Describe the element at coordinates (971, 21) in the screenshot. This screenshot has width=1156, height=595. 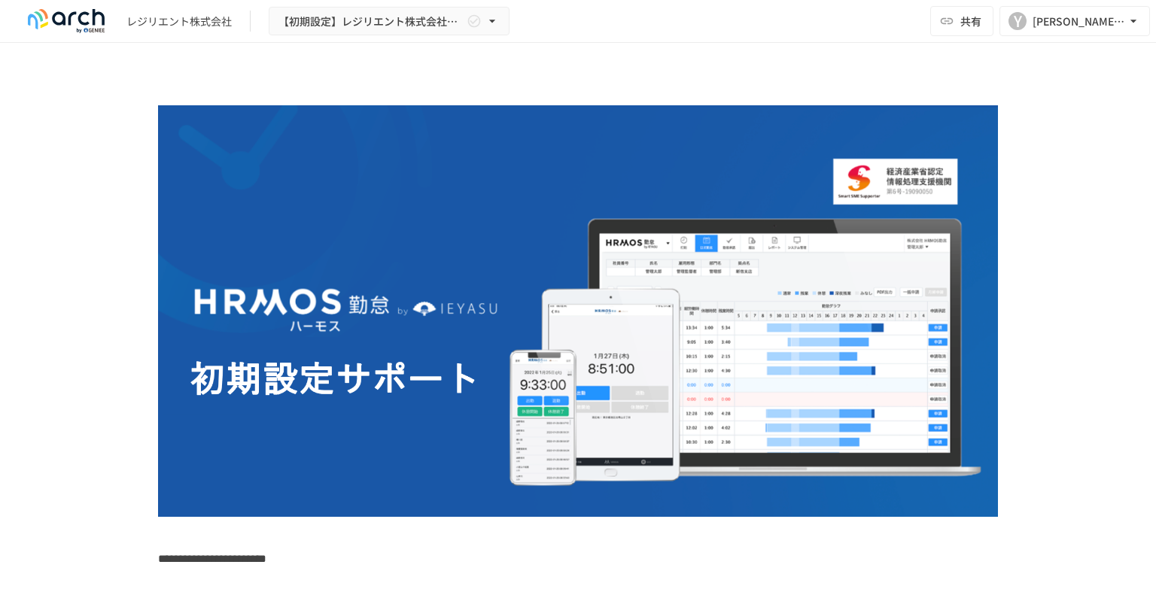
I see `span: 共有` at that location.